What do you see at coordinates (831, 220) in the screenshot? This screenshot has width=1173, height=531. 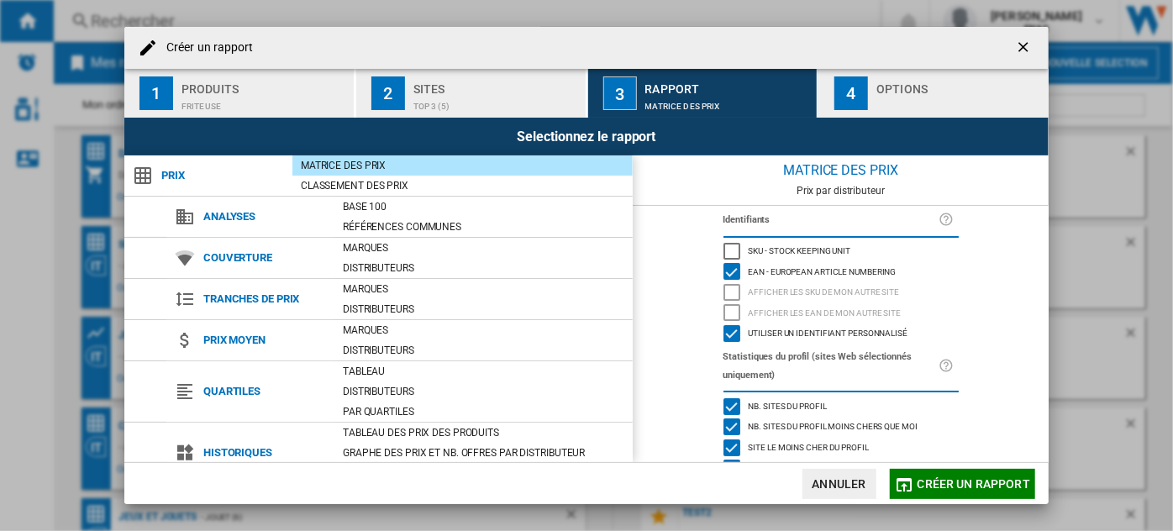 I see `label: Identifiants` at bounding box center [831, 220].